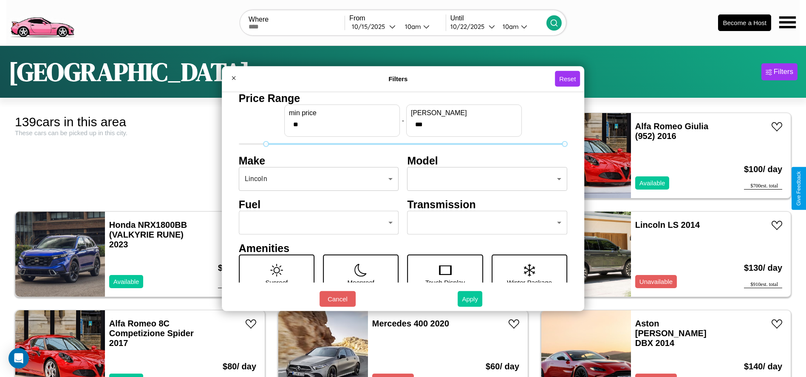 This screenshot has width=806, height=377. Describe the element at coordinates (530, 282) in the screenshot. I see `p: Winter Package` at that location.